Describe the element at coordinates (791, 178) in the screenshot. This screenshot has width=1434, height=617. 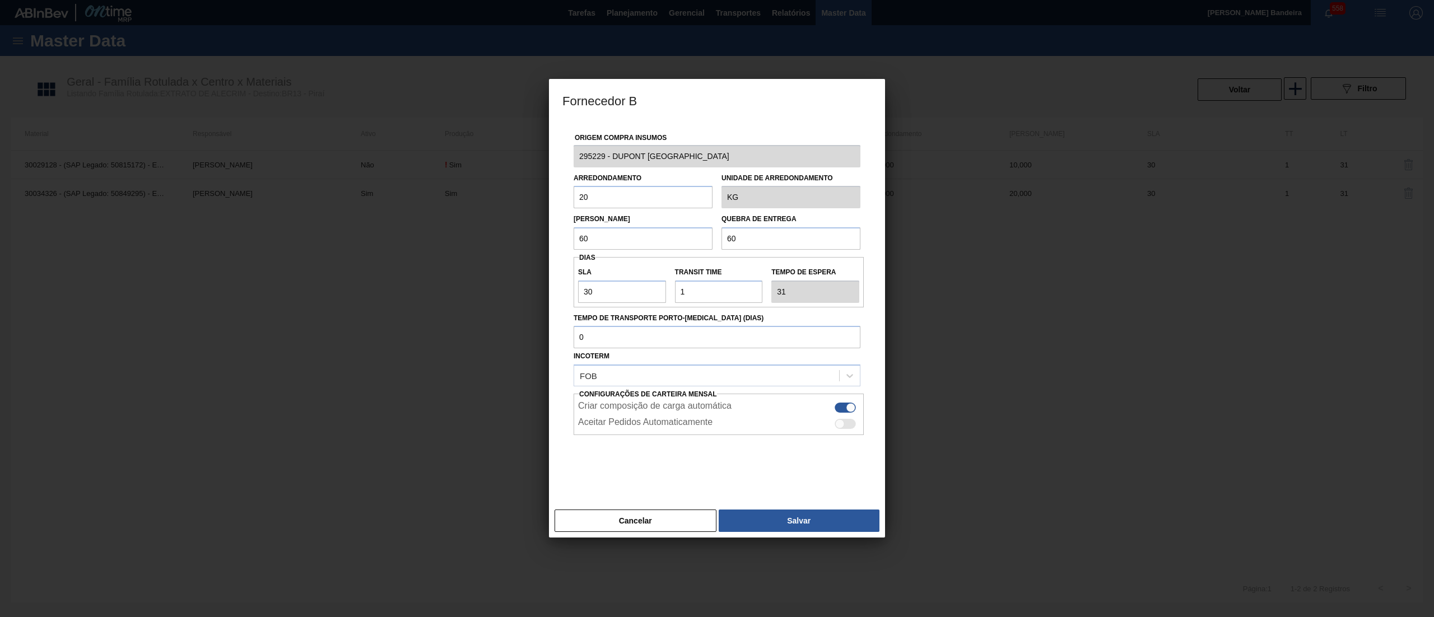
I see `label: Unidade de arredondamento` at that location.